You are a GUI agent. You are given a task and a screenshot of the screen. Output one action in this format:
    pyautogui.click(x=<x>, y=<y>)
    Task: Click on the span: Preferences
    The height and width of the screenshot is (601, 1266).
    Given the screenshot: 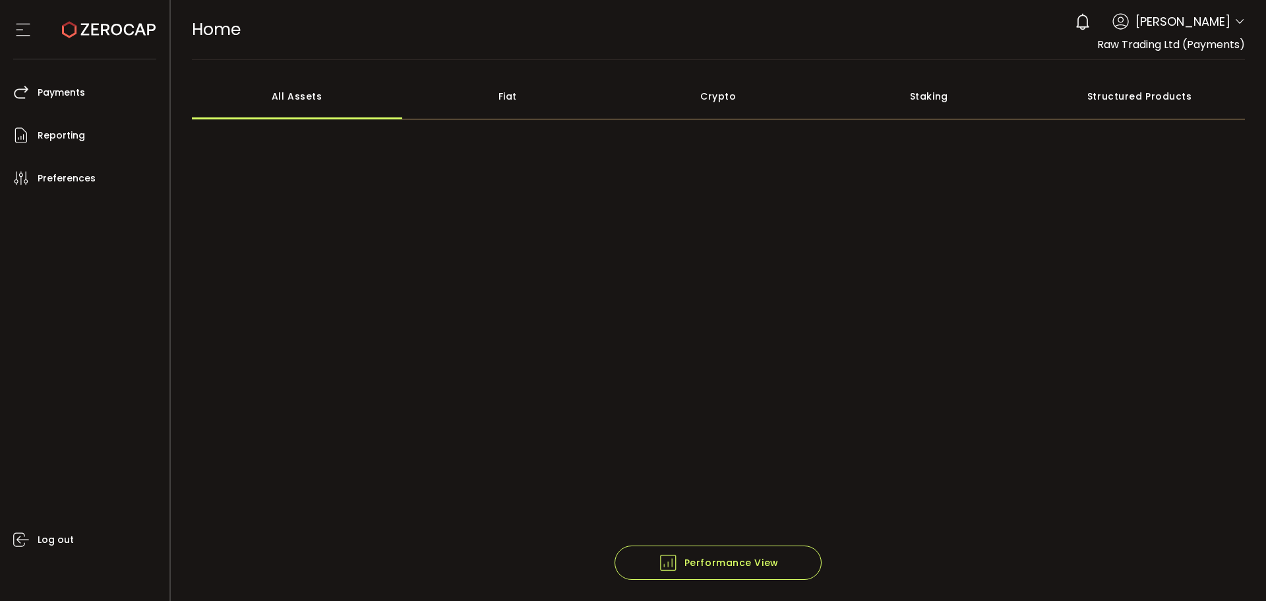 What is the action you would take?
    pyautogui.click(x=67, y=178)
    